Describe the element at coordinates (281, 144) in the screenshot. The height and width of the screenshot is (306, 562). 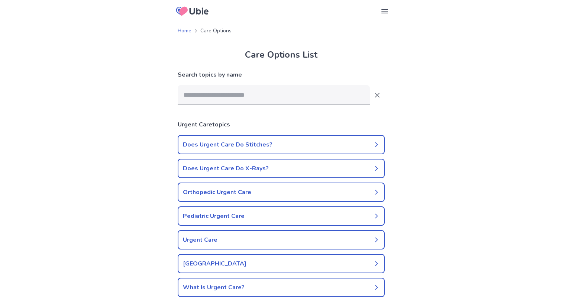
I see `a: Does Urgent Care Do Stitches?` at that location.